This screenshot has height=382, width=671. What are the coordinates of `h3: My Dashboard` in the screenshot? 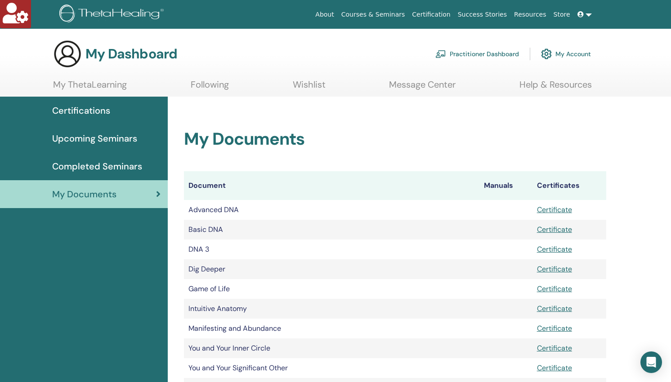 It's located at (131, 54).